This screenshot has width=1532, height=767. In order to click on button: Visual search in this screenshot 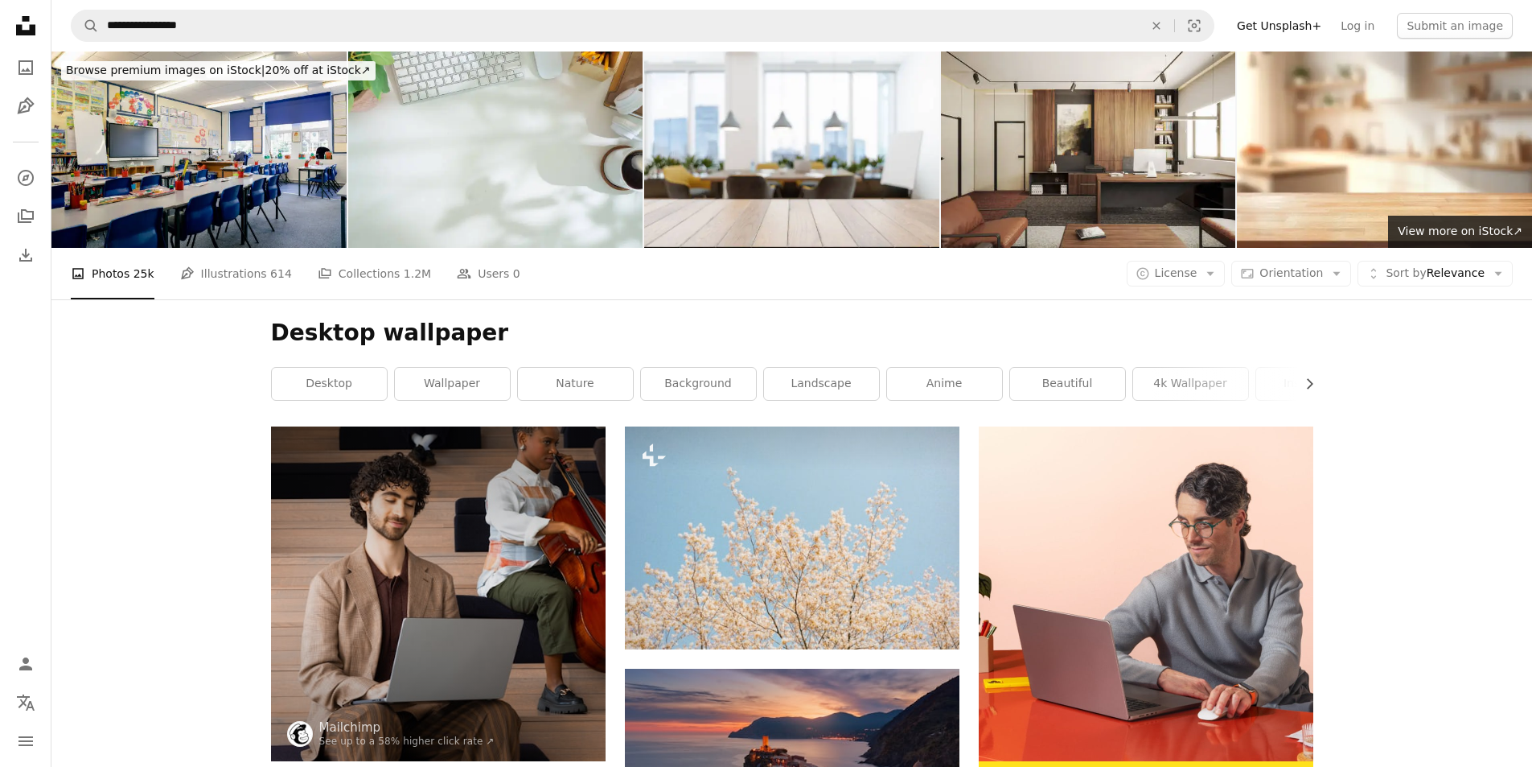, I will do `click(1194, 26)`.